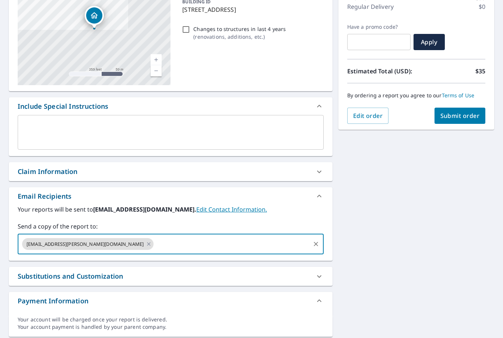 This screenshot has width=503, height=338. What do you see at coordinates (460, 116) in the screenshot?
I see `button: Submit order` at bounding box center [460, 116].